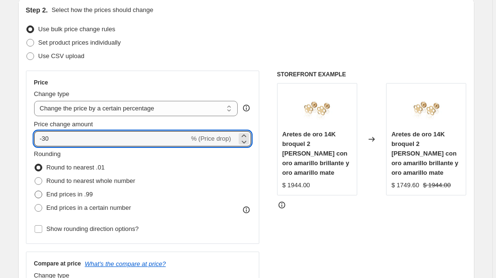  I want to click on span: Change type, so click(52, 94).